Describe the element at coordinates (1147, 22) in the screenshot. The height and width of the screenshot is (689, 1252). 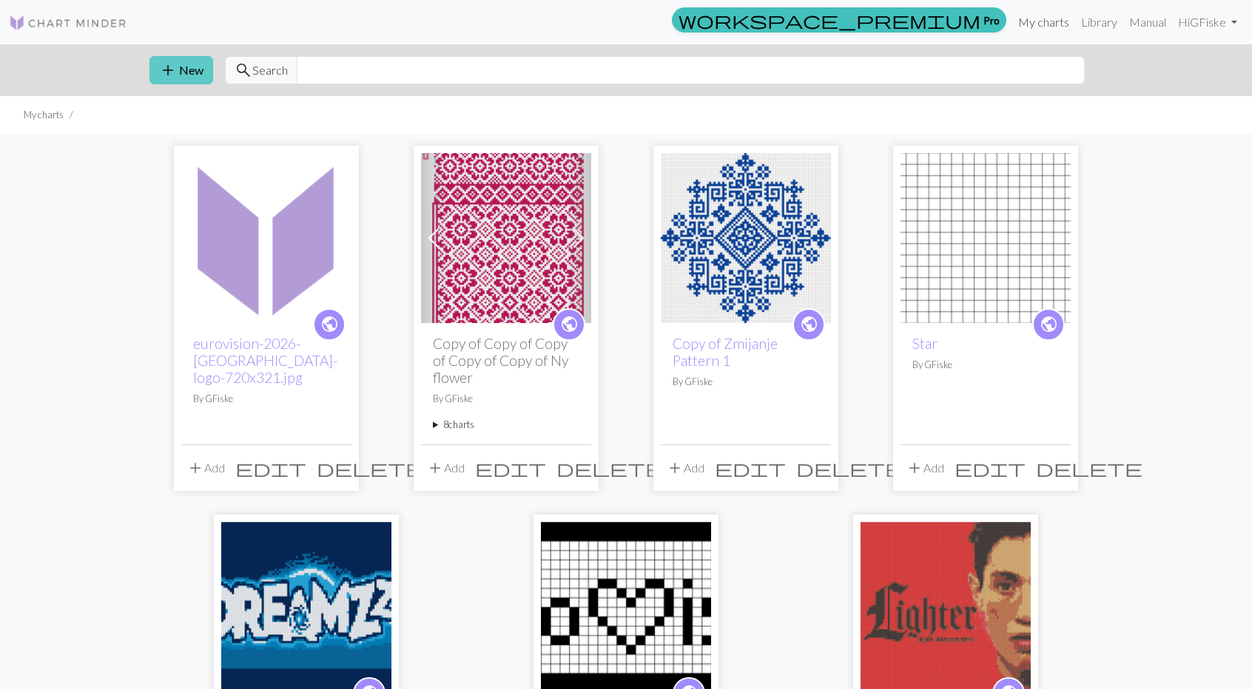
I see `a: Manual` at that location.